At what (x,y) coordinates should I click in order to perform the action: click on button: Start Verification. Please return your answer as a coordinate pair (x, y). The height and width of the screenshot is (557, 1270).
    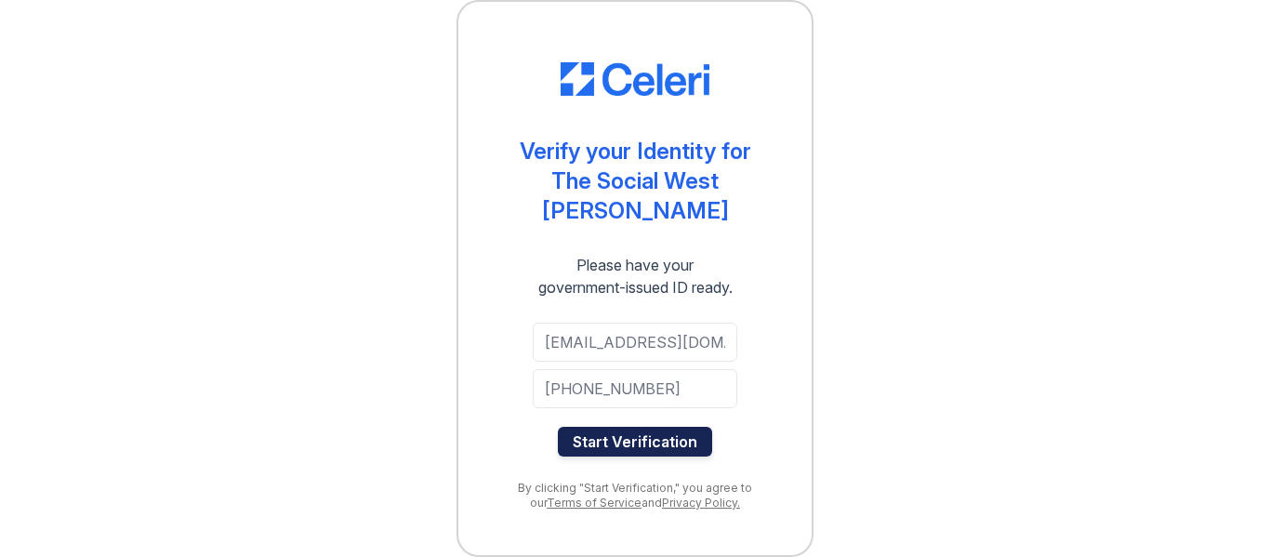
    Looking at the image, I should click on (635, 442).